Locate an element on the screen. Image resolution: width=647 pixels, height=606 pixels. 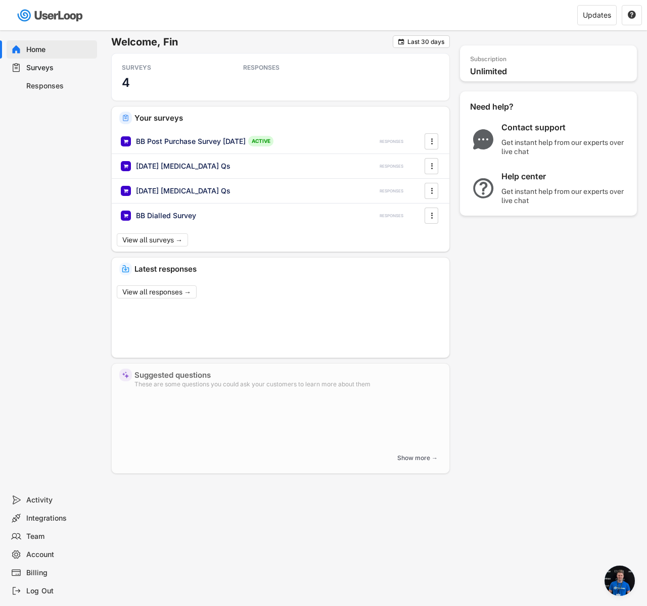
div: Log Out is located at coordinates (60, 591).